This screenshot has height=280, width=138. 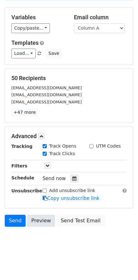 What do you see at coordinates (122, 265) in the screenshot?
I see `div: Chat Widget` at bounding box center [122, 265].